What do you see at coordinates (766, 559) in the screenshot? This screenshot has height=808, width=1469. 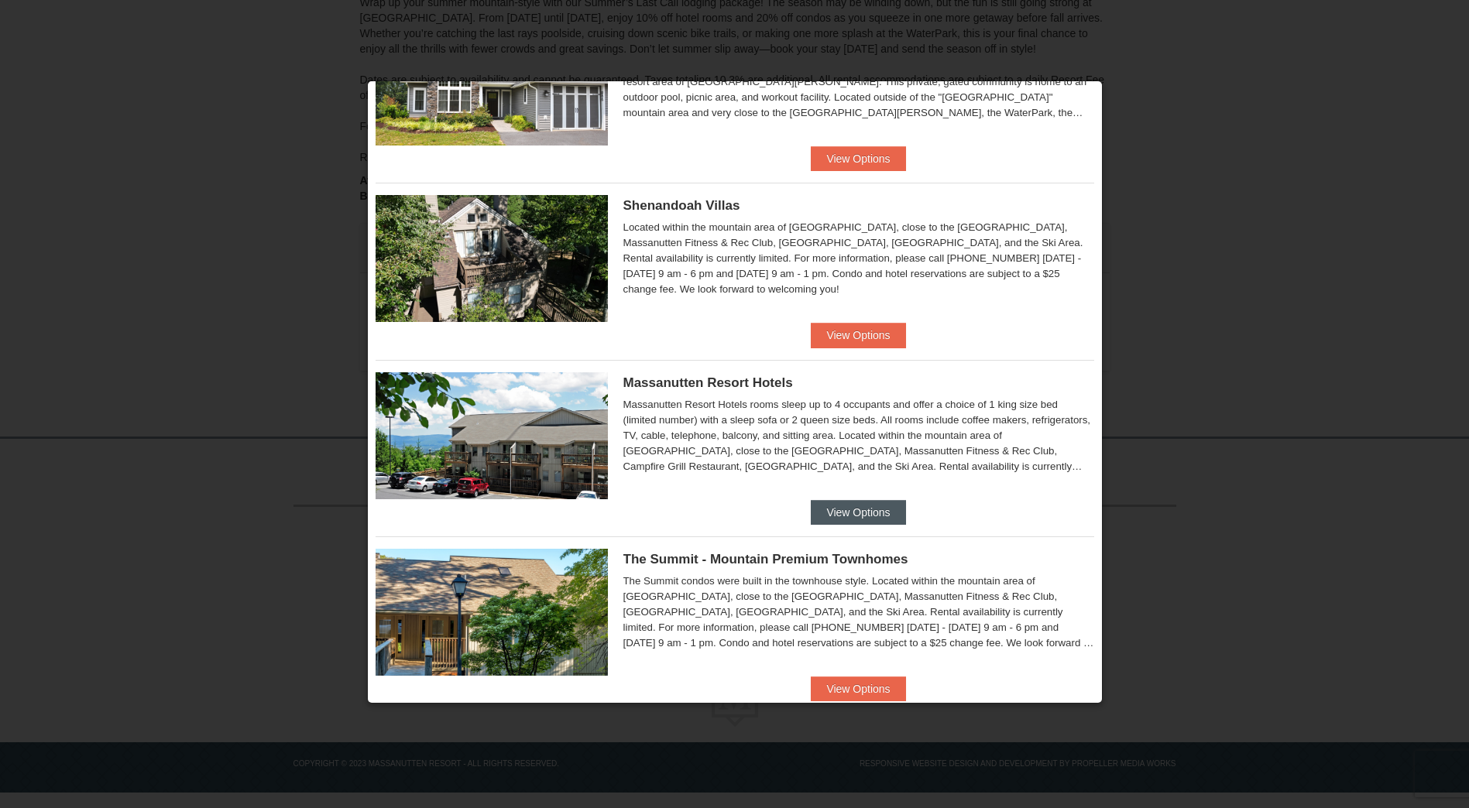 I see `span: The Summit - Mountain Premium Townhomes` at bounding box center [766, 559].